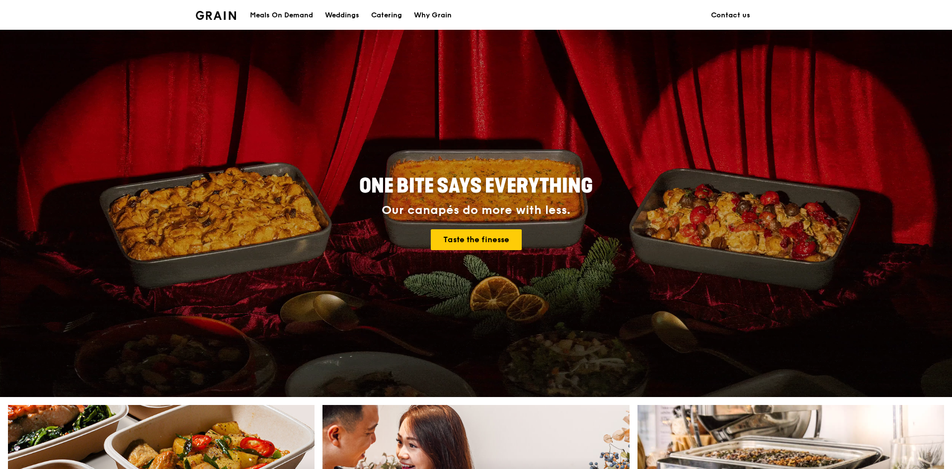 Image resolution: width=952 pixels, height=469 pixels. What do you see at coordinates (730, 15) in the screenshot?
I see `a: Contact us` at bounding box center [730, 15].